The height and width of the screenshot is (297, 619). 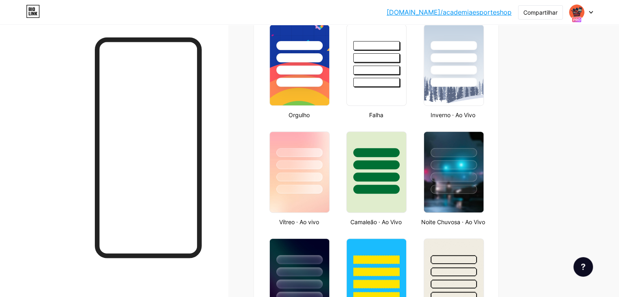 What do you see at coordinates (376, 115) in the screenshot?
I see `font: Falha` at bounding box center [376, 115].